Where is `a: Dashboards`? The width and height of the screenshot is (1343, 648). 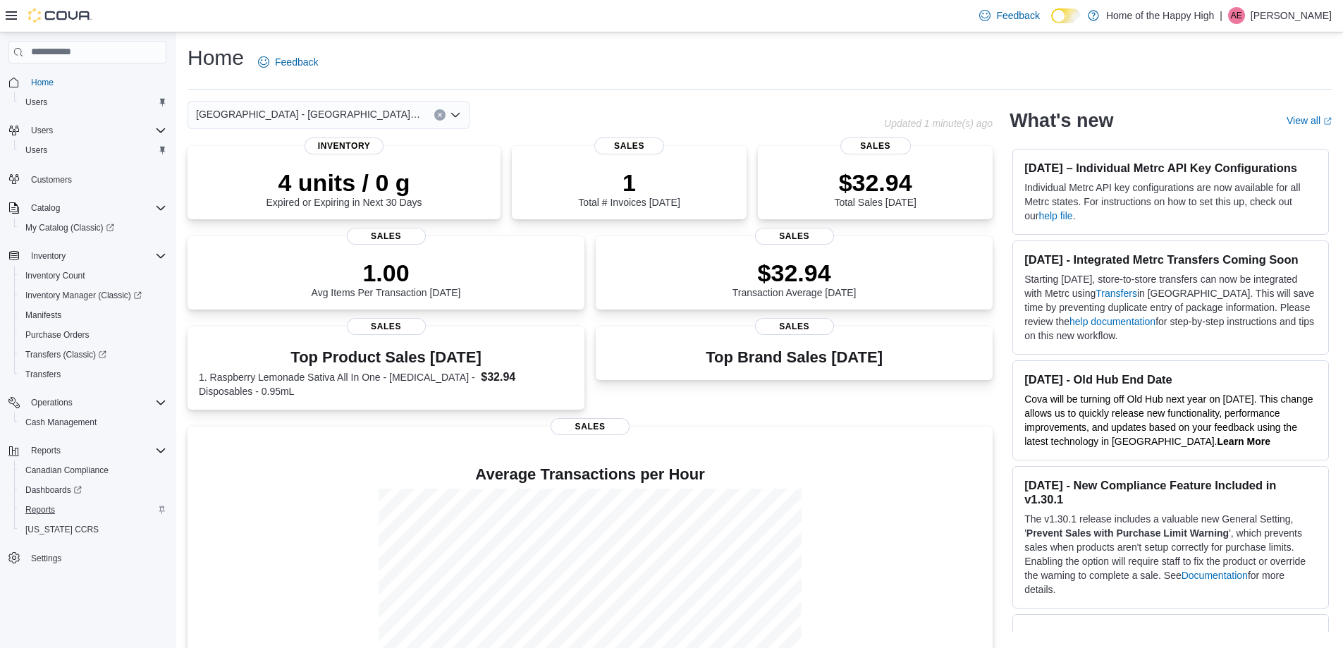
a: Dashboards is located at coordinates (93, 490).